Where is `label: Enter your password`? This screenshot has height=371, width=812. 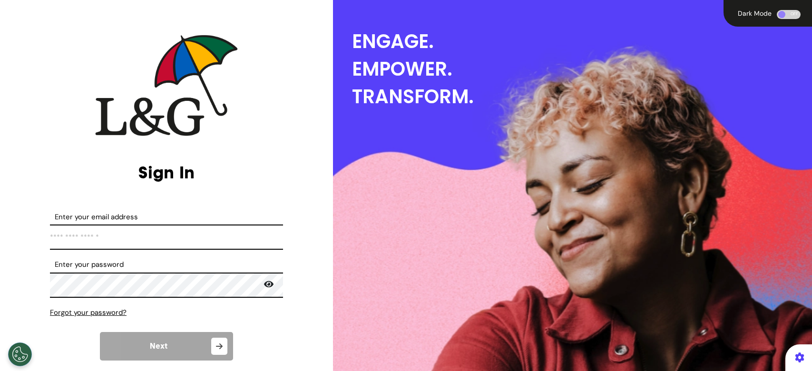
label: Enter your password is located at coordinates (166, 264).